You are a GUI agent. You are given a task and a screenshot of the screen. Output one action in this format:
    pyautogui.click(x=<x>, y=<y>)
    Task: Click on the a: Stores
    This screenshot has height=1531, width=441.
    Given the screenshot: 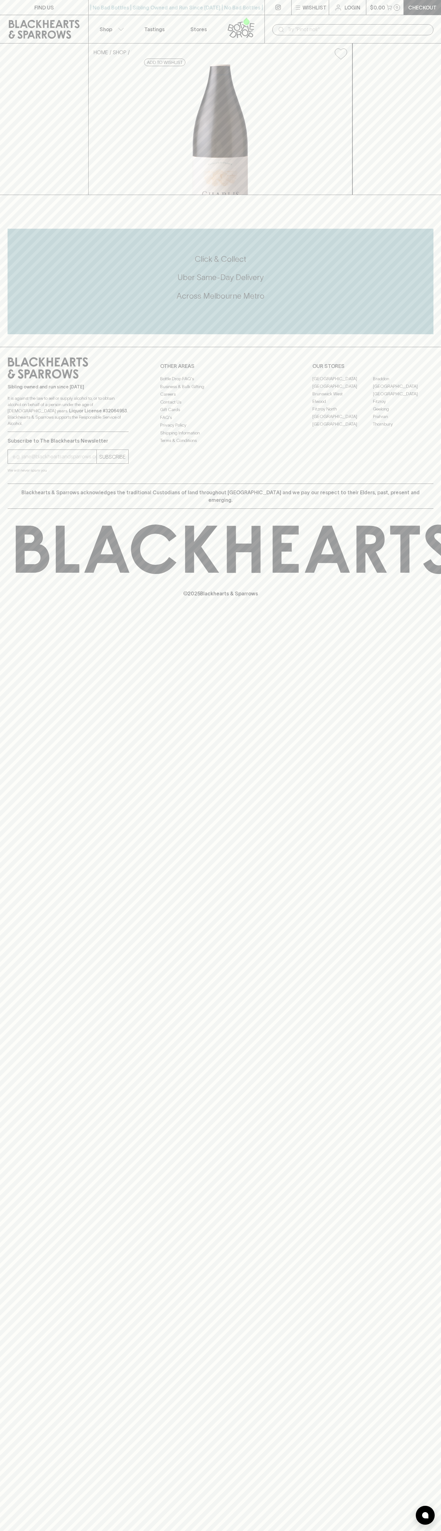 What is the action you would take?
    pyautogui.click(x=199, y=29)
    